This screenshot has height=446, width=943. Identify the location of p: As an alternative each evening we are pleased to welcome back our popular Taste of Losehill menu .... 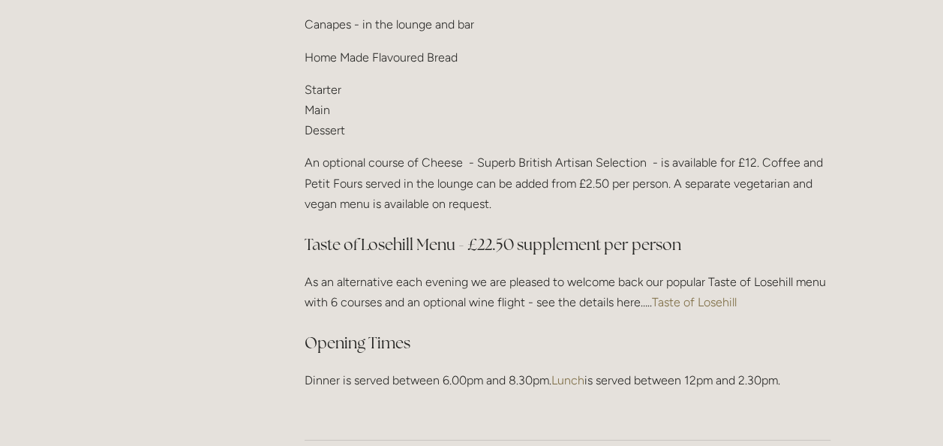
(567, 292).